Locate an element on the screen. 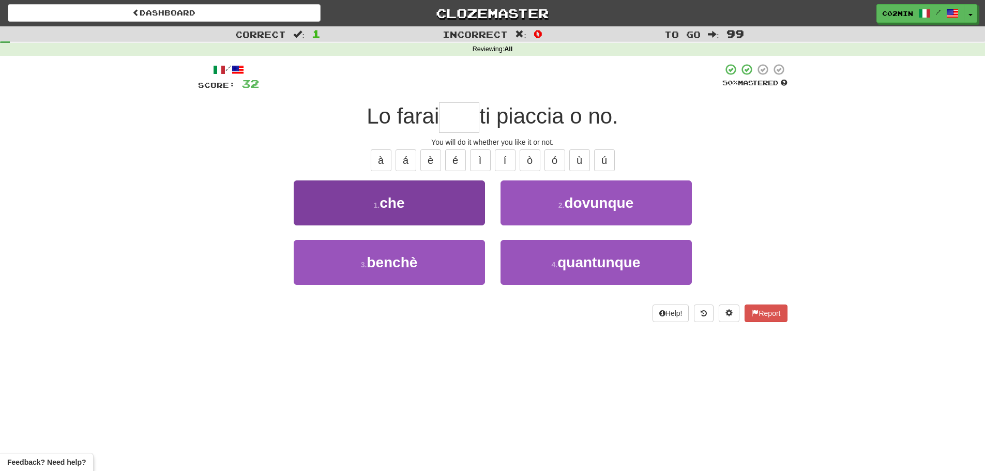 The height and width of the screenshot is (471, 985). button: ú is located at coordinates (604, 160).